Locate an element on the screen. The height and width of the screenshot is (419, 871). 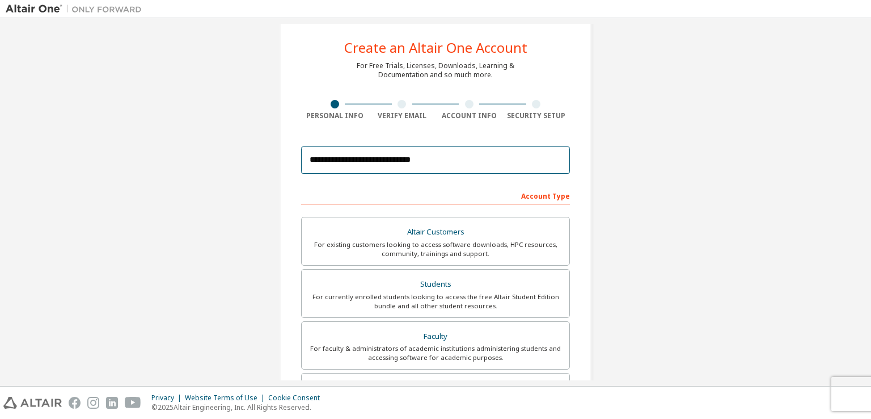
img: instagram.svg is located at coordinates (93, 402).